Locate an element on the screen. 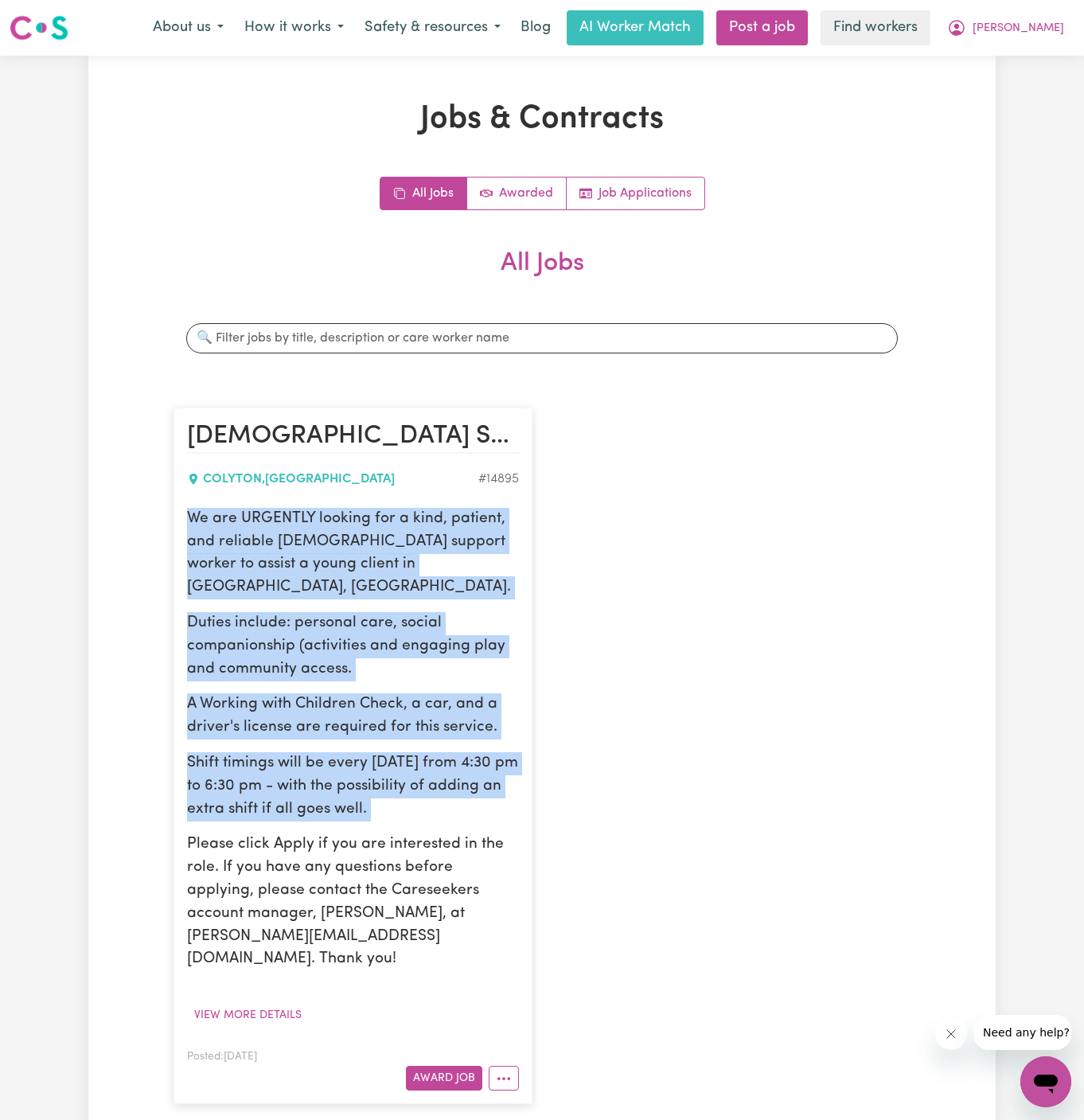 The height and width of the screenshot is (1120, 1084). img: Careseekers logo is located at coordinates (39, 28).